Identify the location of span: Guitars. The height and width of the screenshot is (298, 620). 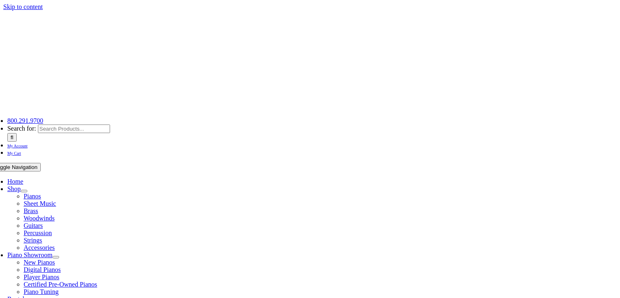
(33, 225).